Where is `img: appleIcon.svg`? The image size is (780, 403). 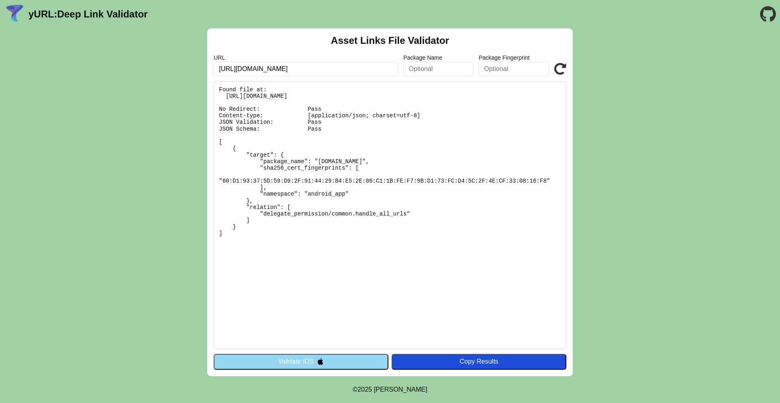
img: appleIcon.svg is located at coordinates (320, 361).